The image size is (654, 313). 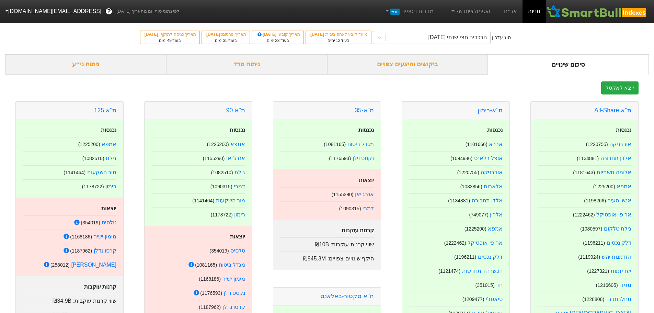 I want to click on a: הזדמנות יהש, so click(x=616, y=256).